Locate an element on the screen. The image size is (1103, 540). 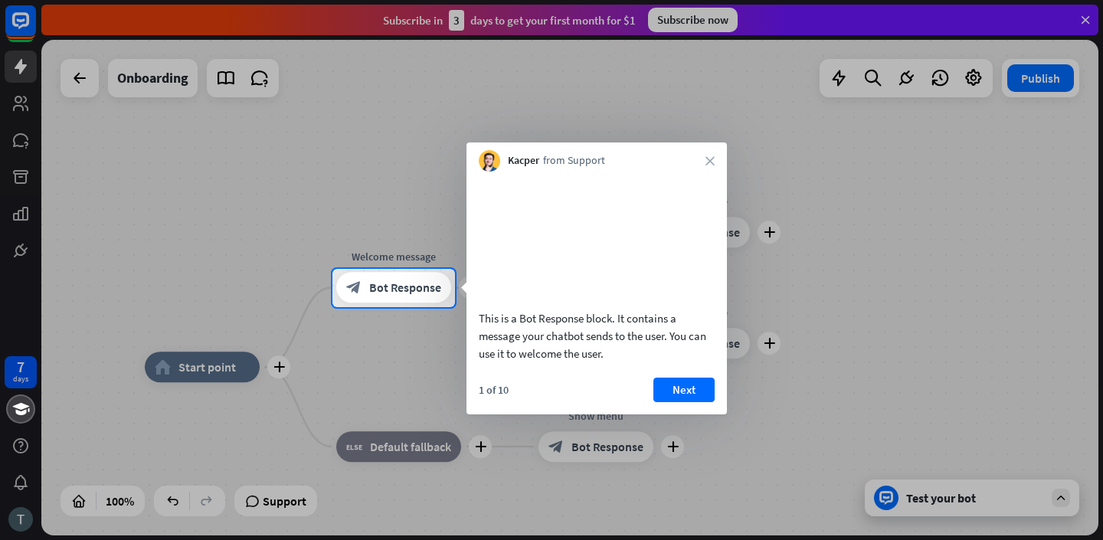
i: block_bot_response is located at coordinates (354, 288).